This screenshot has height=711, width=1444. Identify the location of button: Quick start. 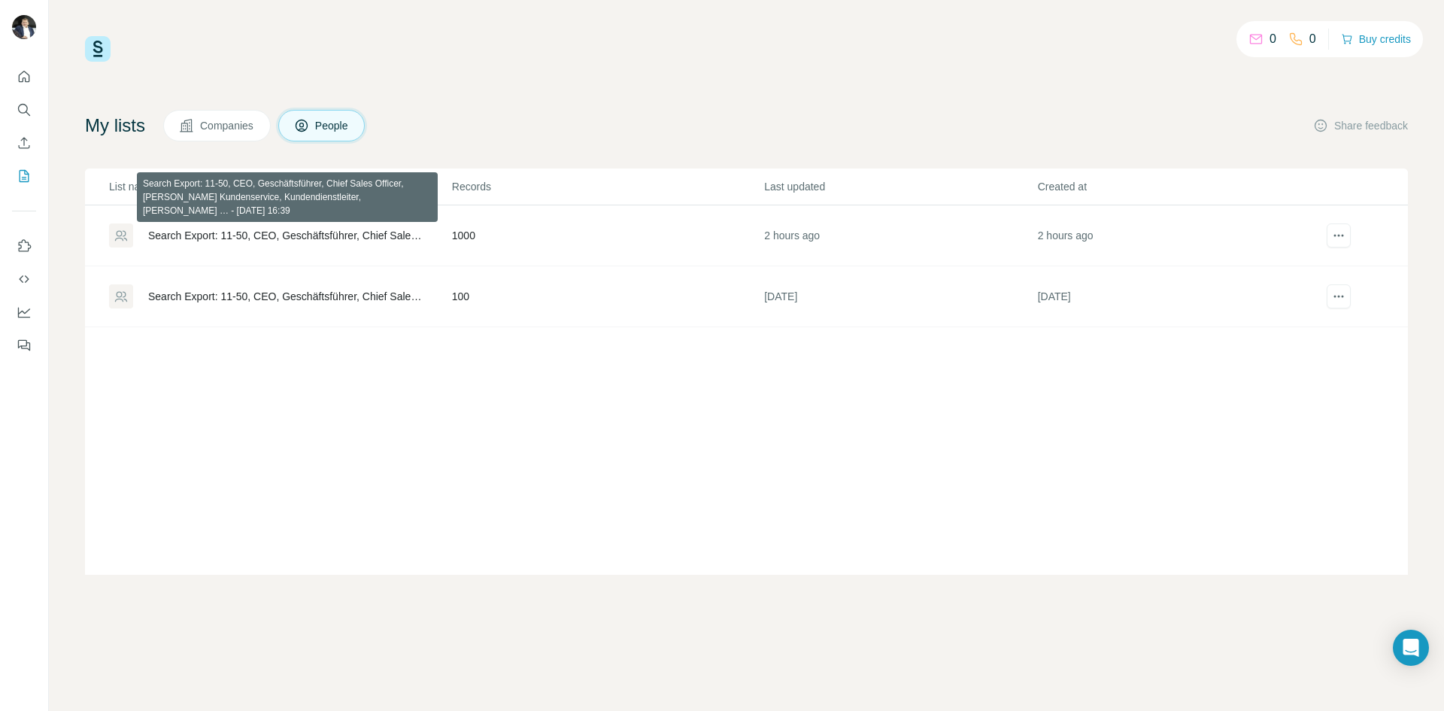
(24, 77).